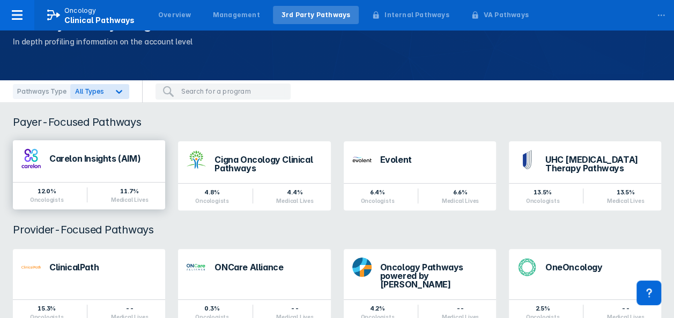  What do you see at coordinates (99, 20) in the screenshot?
I see `span: Clinical Pathways` at bounding box center [99, 20].